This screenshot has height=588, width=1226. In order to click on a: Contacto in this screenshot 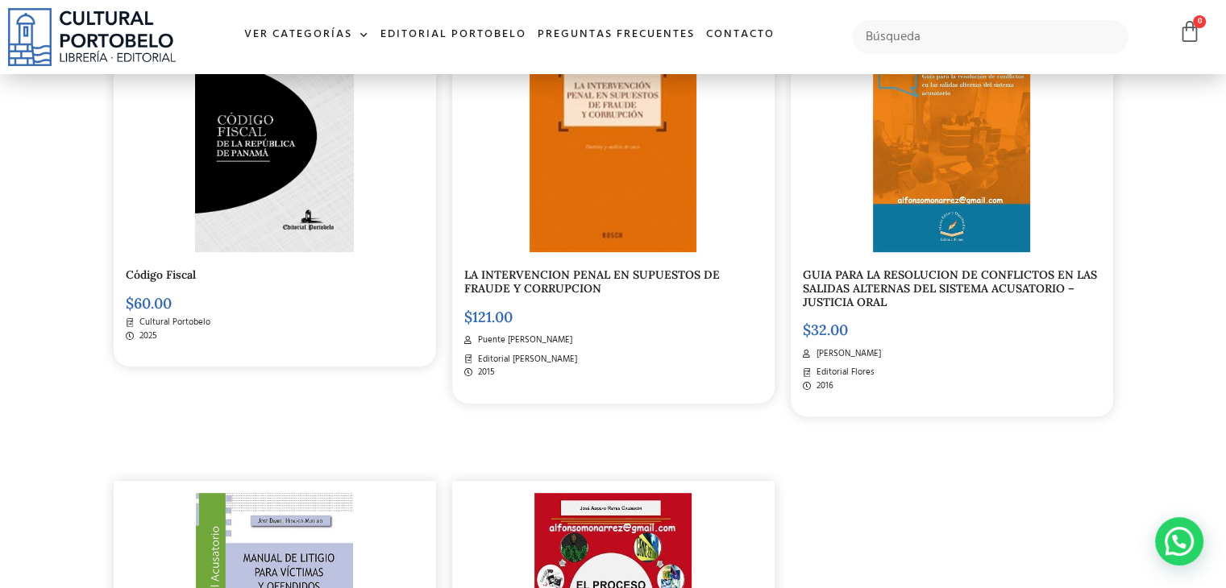, I will do `click(740, 35)`.